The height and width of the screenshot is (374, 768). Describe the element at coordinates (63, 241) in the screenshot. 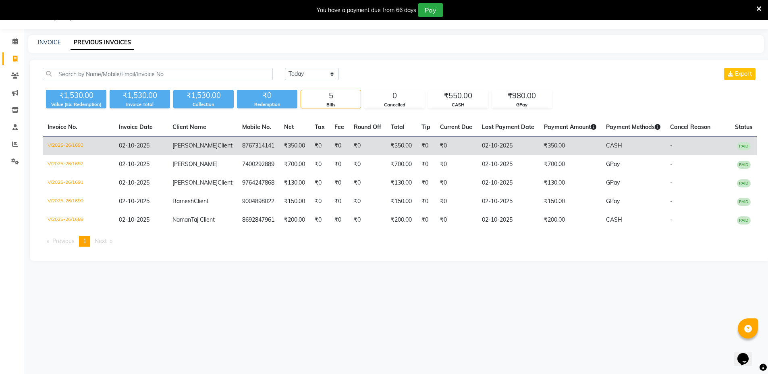

I see `span: Previous` at that location.